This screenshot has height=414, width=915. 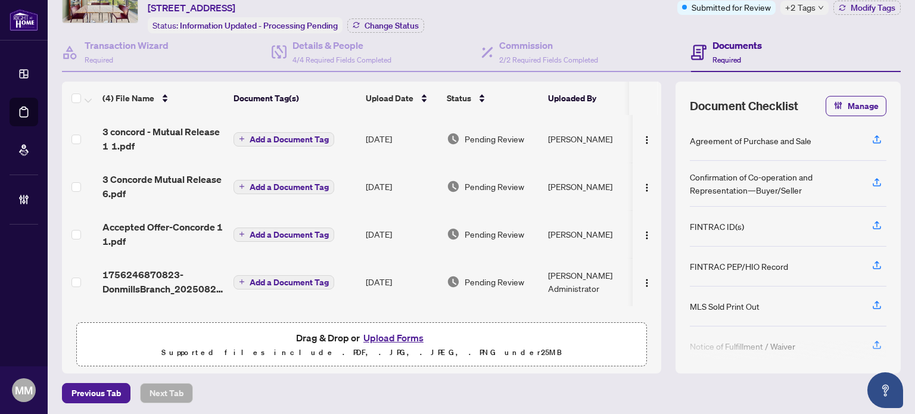 What do you see at coordinates (245, 25) in the screenshot?
I see `div: Status:` at bounding box center [245, 25].